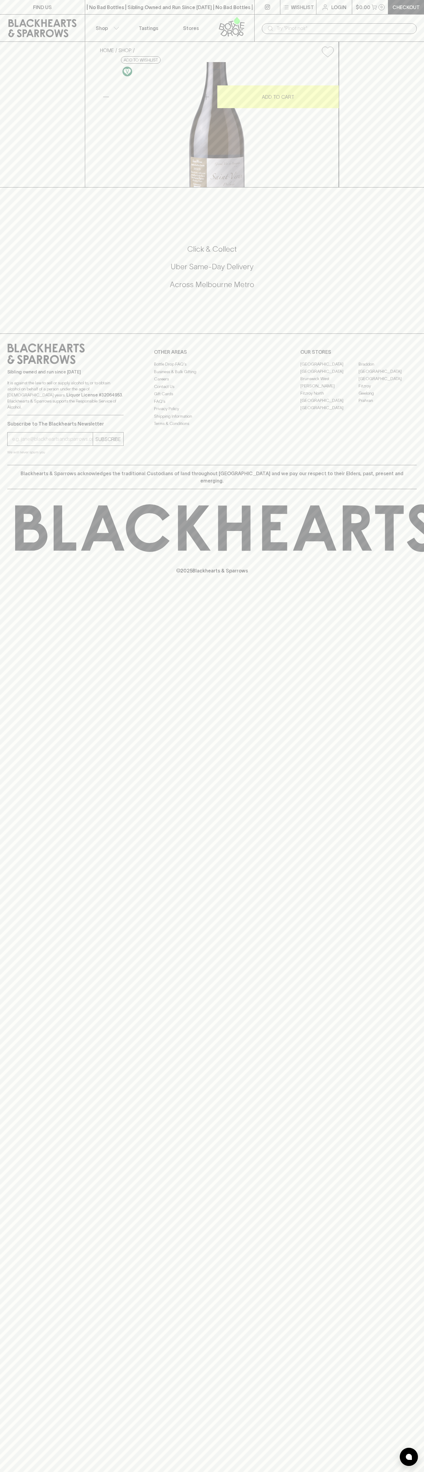  I want to click on a: Made without the use of any animal products., so click(127, 71).